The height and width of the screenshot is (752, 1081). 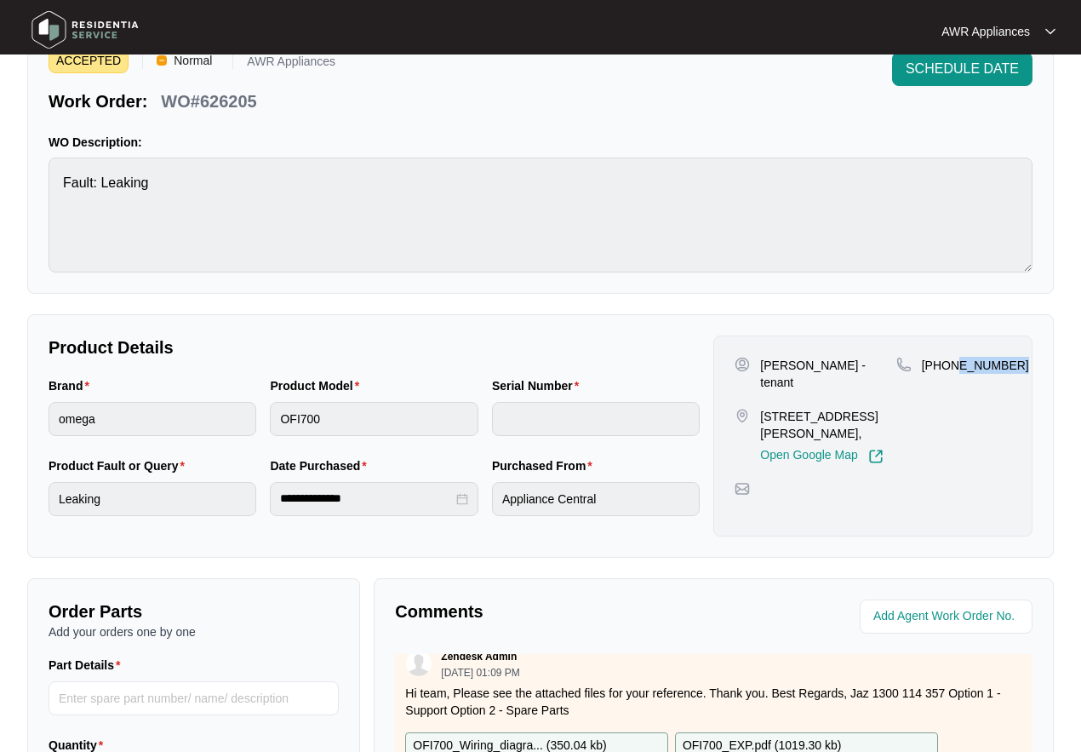 What do you see at coordinates (419, 663) in the screenshot?
I see `img: user.svg` at bounding box center [419, 663].